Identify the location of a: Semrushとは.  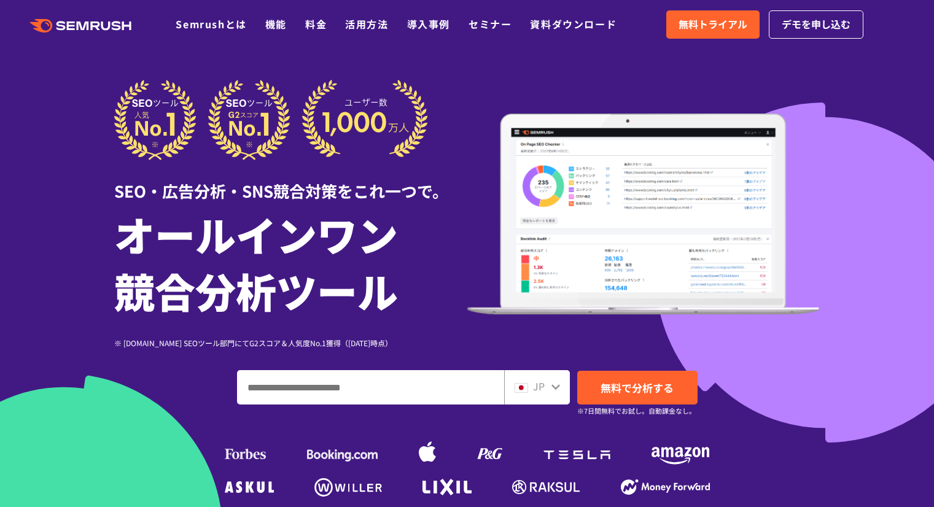
(211, 24).